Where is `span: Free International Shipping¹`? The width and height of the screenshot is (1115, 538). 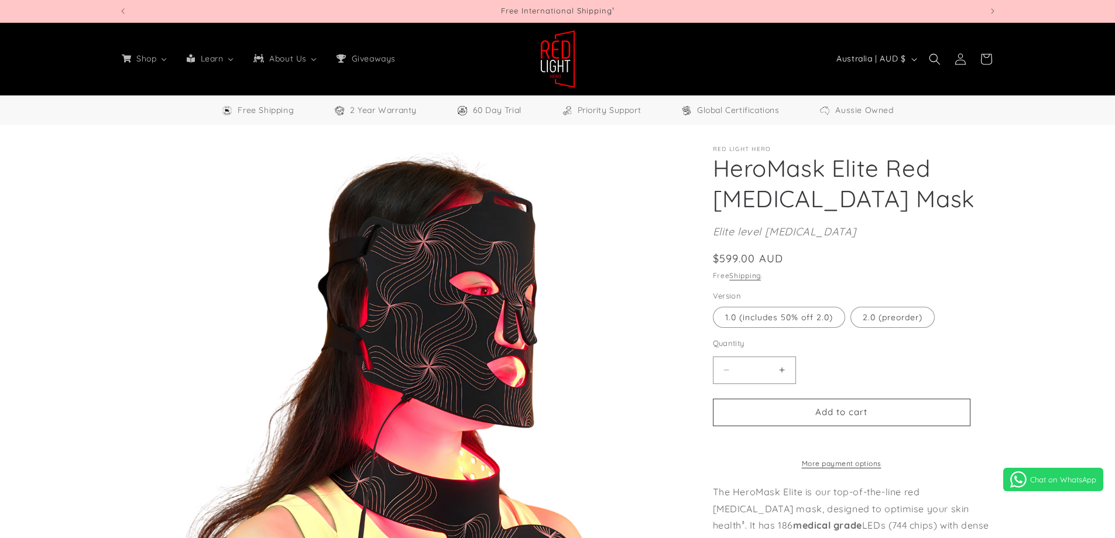
span: Free International Shipping¹ is located at coordinates (558, 11).